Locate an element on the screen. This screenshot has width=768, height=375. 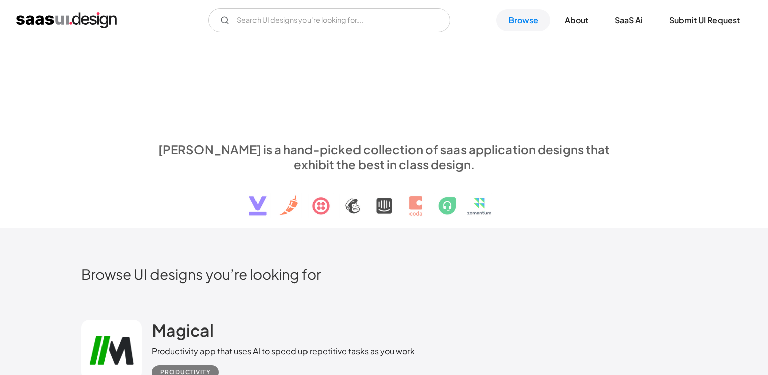
h2: Magical is located at coordinates (183, 330).